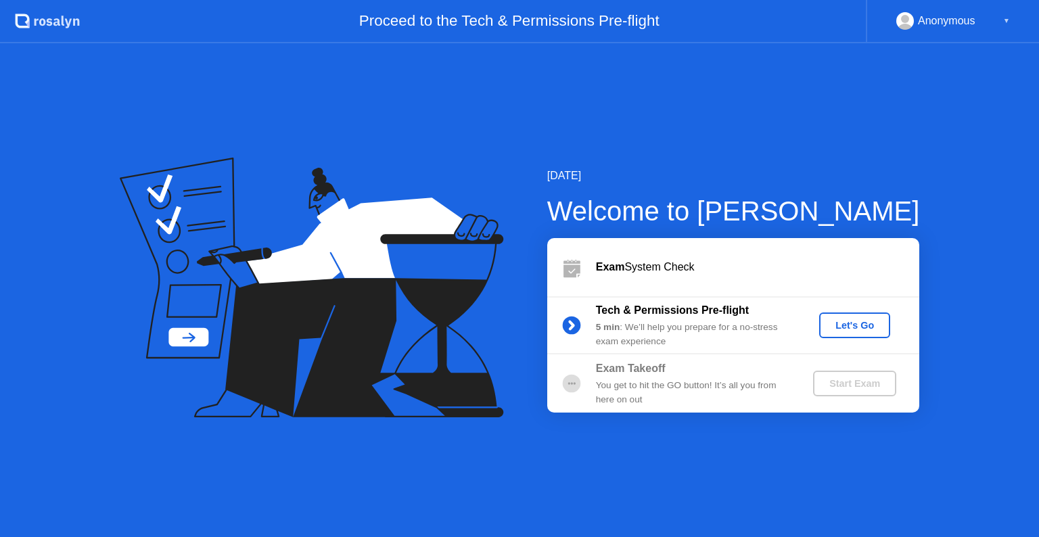  Describe the element at coordinates (946, 21) in the screenshot. I see `div: Anonymous` at that location.